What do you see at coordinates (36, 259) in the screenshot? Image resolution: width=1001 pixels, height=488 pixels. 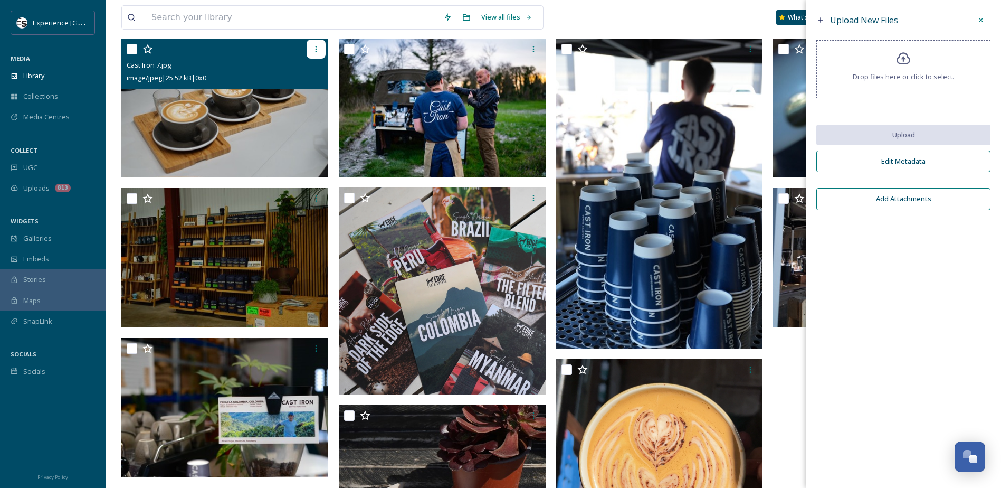 I see `span: Embeds` at bounding box center [36, 259].